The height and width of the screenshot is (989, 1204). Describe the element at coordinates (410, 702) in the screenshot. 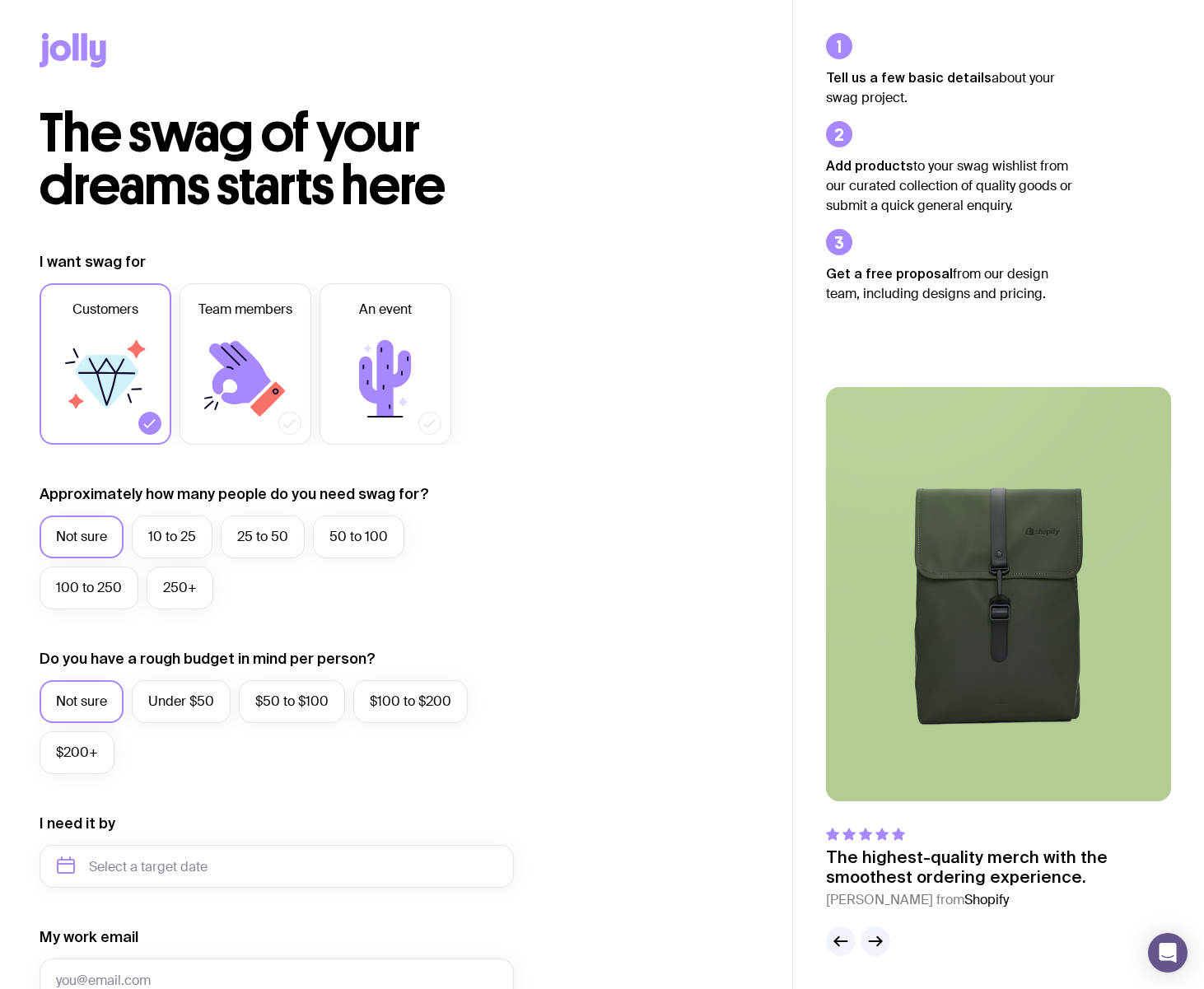

I see `label: $100 to $200` at that location.